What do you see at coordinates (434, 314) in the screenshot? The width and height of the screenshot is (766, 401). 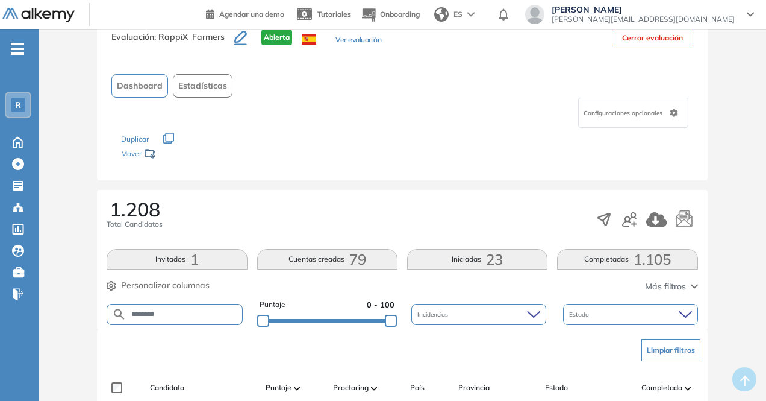 I see `span: Incidencias` at bounding box center [434, 314].